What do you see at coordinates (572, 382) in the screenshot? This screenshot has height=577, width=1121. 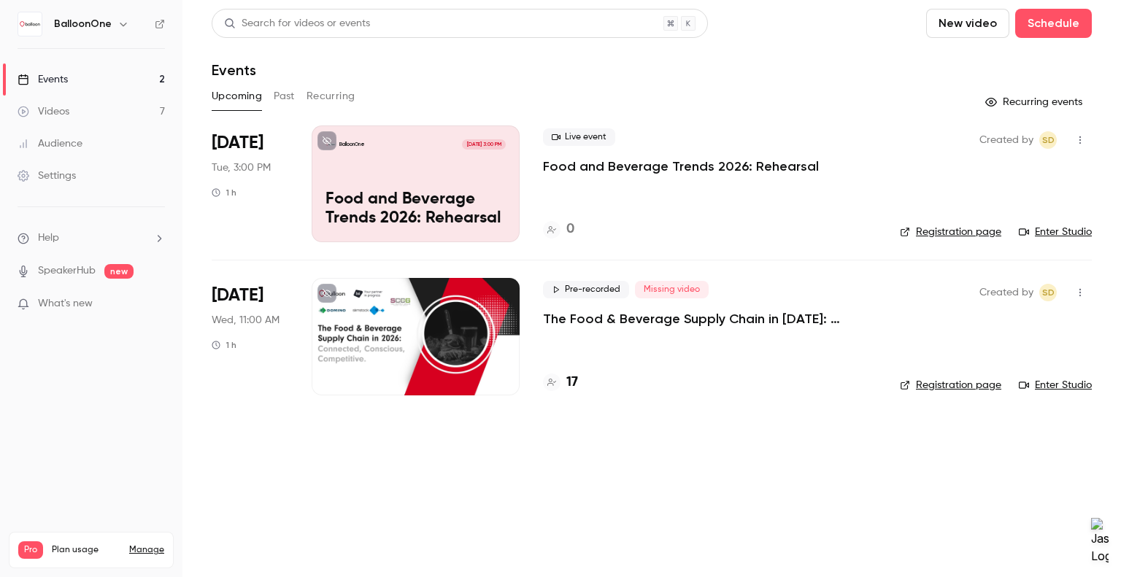 I see `h4: 17` at bounding box center [572, 382].